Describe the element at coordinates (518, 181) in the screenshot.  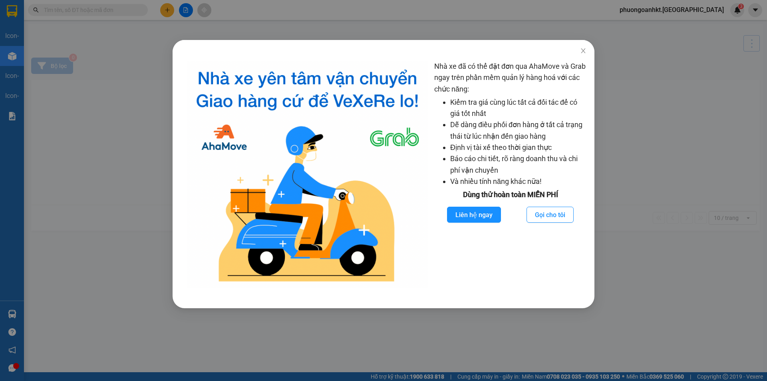
I see `li: Và nhiều tính năng khác nữa!` at that location.